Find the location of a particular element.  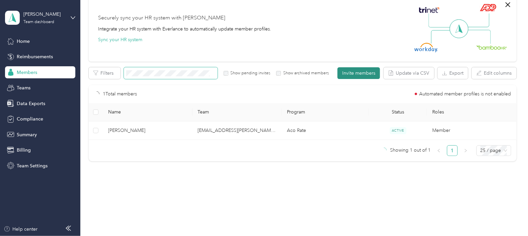

span: Summary is located at coordinates (27, 135).